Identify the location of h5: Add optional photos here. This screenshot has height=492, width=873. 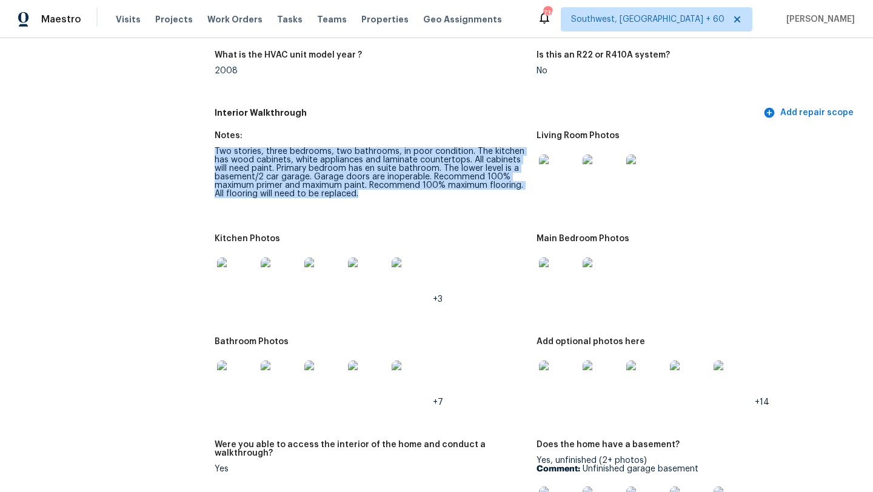
(591, 342).